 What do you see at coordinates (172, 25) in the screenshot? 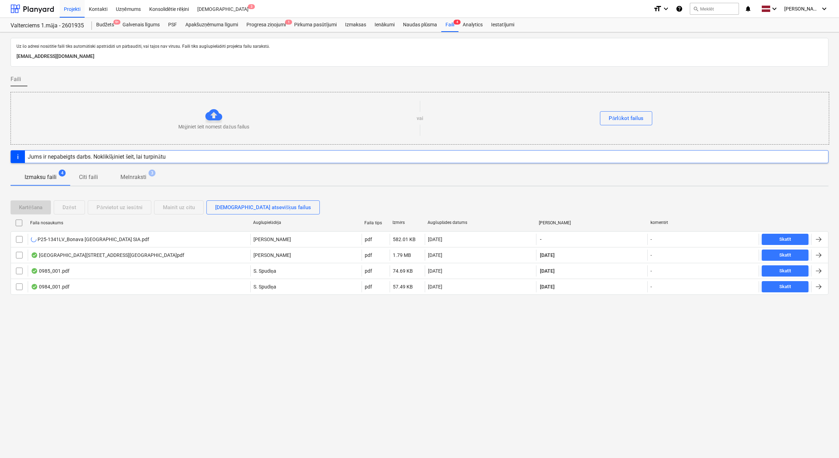
I see `div: PSF` at bounding box center [172, 25].